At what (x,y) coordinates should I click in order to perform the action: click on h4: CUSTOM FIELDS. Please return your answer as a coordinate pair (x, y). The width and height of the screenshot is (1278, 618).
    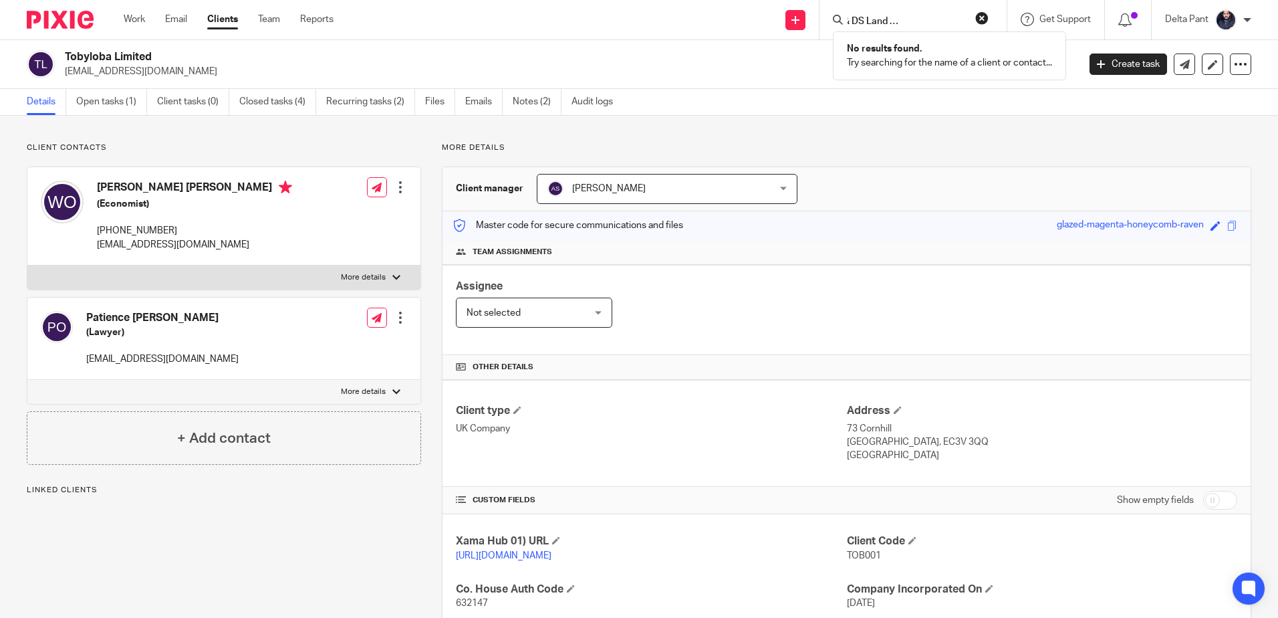
    Looking at the image, I should click on (651, 500).